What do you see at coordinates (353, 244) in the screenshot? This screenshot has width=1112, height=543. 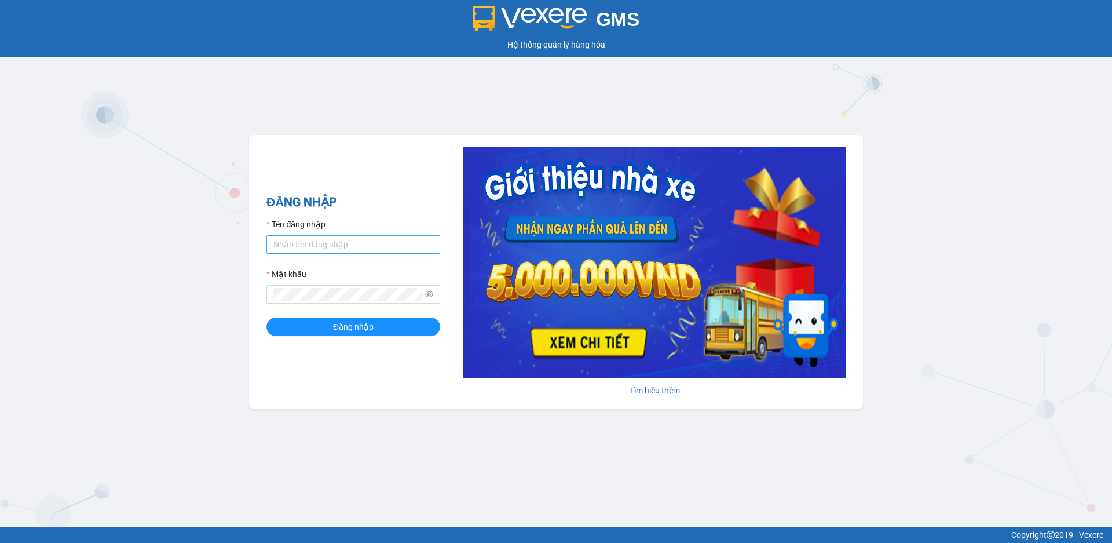 I see `input: Tên đăng nhập` at bounding box center [353, 244].